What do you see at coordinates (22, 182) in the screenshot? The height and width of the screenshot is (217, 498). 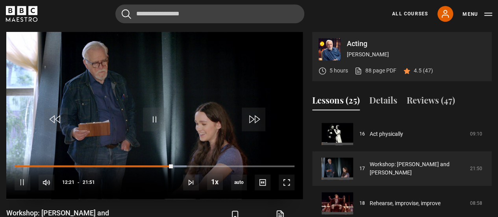 I see `button: Pause` at bounding box center [22, 182].